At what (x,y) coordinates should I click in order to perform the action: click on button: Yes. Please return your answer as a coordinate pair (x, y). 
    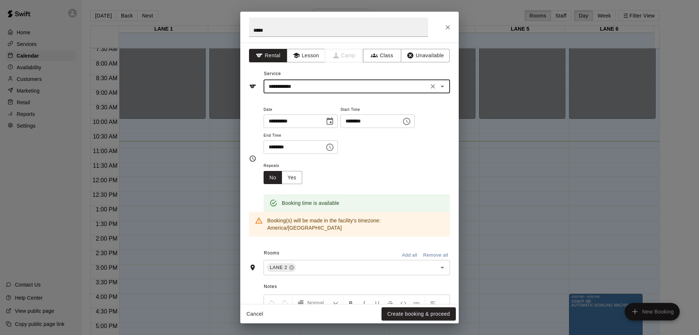
    Looking at the image, I should click on (292, 177).